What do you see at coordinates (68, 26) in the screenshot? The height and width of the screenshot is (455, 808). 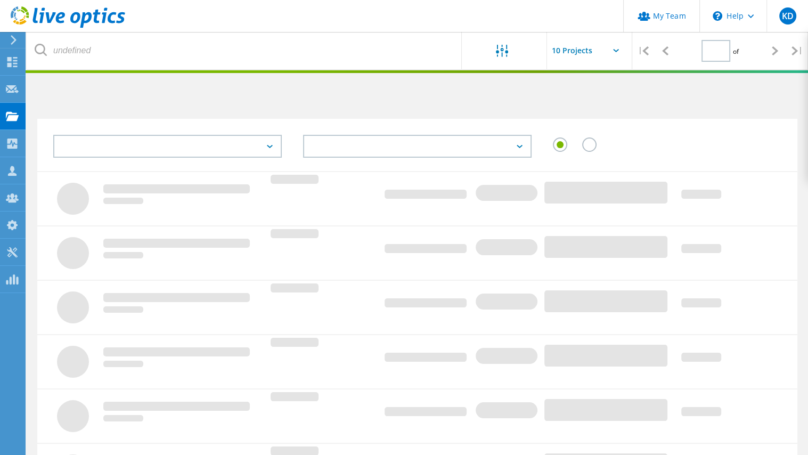 I see `a: Live Optics Dashboard` at bounding box center [68, 26].